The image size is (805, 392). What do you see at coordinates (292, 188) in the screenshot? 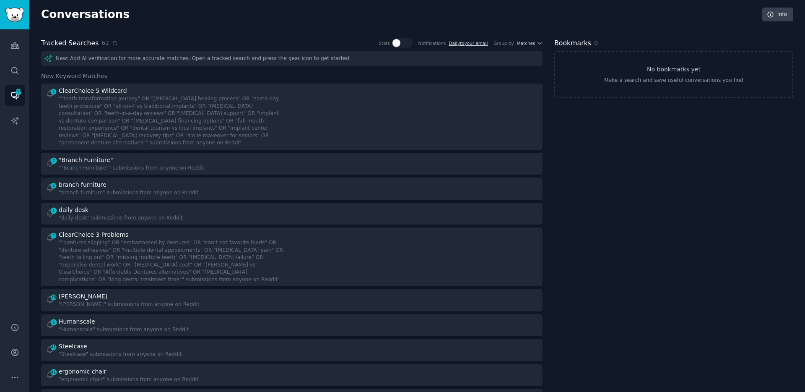
I see `a: 2branch furniture"branch furniture" submissions from anyone on Reddit` at bounding box center [292, 188].